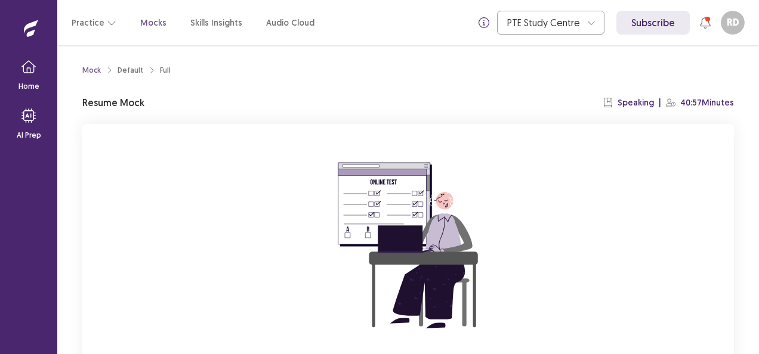 The width and height of the screenshot is (759, 354). What do you see at coordinates (130, 70) in the screenshot?
I see `div: Default` at bounding box center [130, 70].